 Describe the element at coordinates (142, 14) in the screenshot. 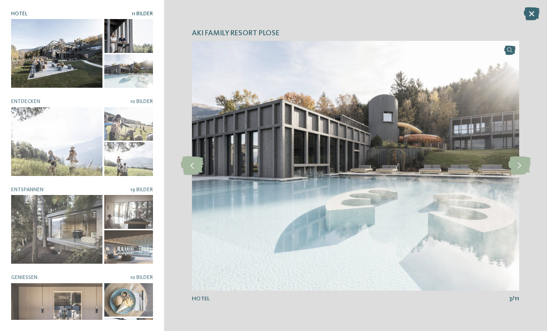

I see `span: 11 Bilder` at that location.